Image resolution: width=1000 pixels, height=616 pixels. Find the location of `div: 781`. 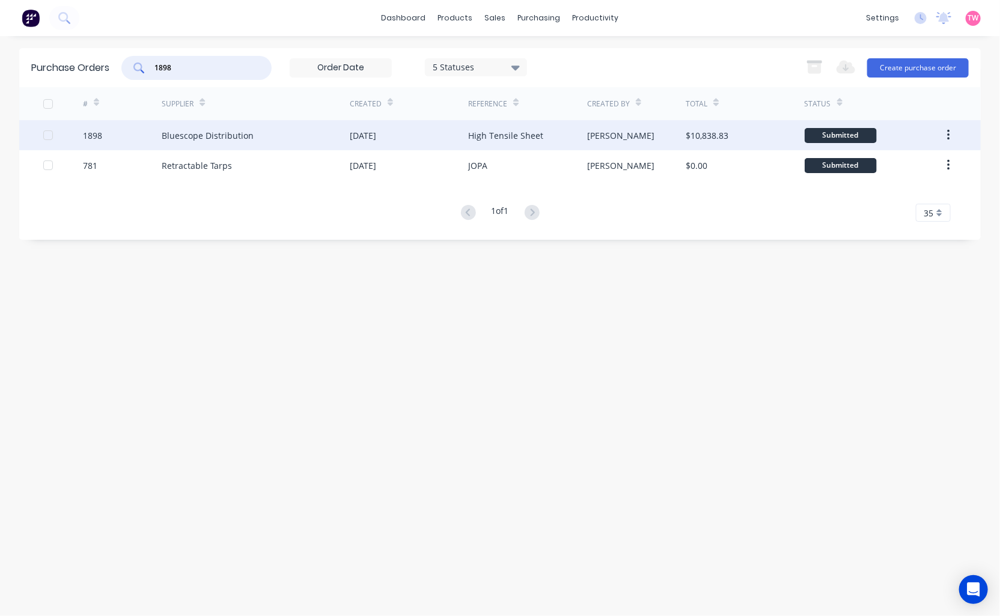

div: 781 is located at coordinates (90, 165).